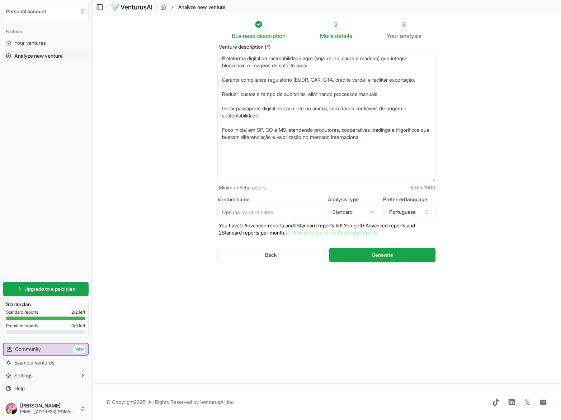  Describe the element at coordinates (382, 255) in the screenshot. I see `button: Generate` at that location.